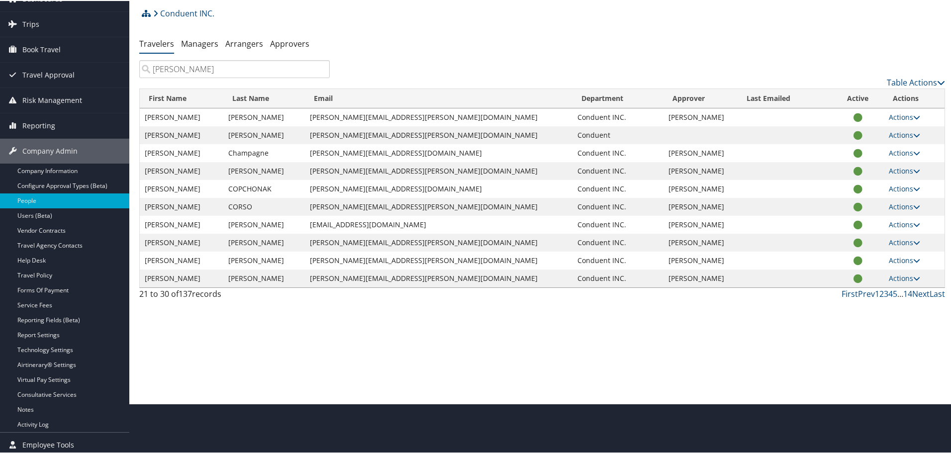 The image size is (951, 453). Describe the element at coordinates (184, 12) in the screenshot. I see `a: Conduent INC.` at that location.